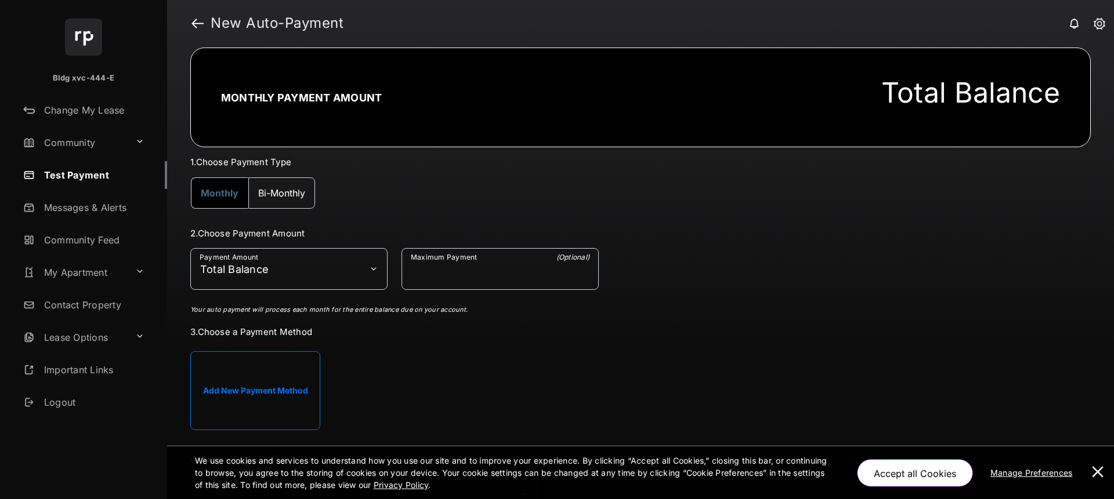  What do you see at coordinates (394, 332) in the screenshot?
I see `h3: 3. Choose a Payment Method` at bounding box center [394, 332].